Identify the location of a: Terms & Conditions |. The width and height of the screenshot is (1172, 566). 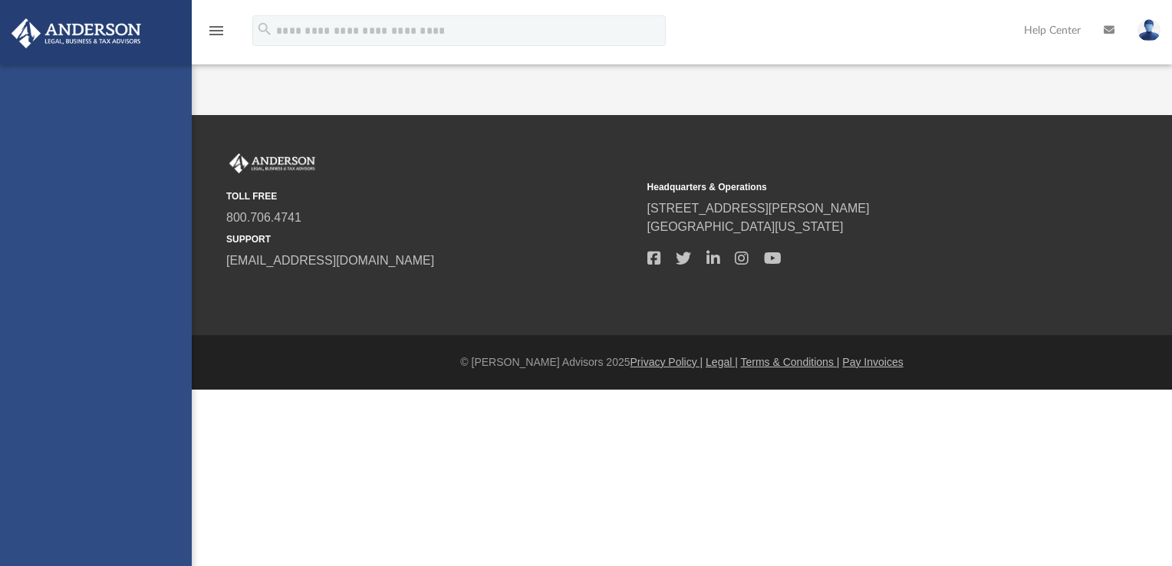
(790, 362).